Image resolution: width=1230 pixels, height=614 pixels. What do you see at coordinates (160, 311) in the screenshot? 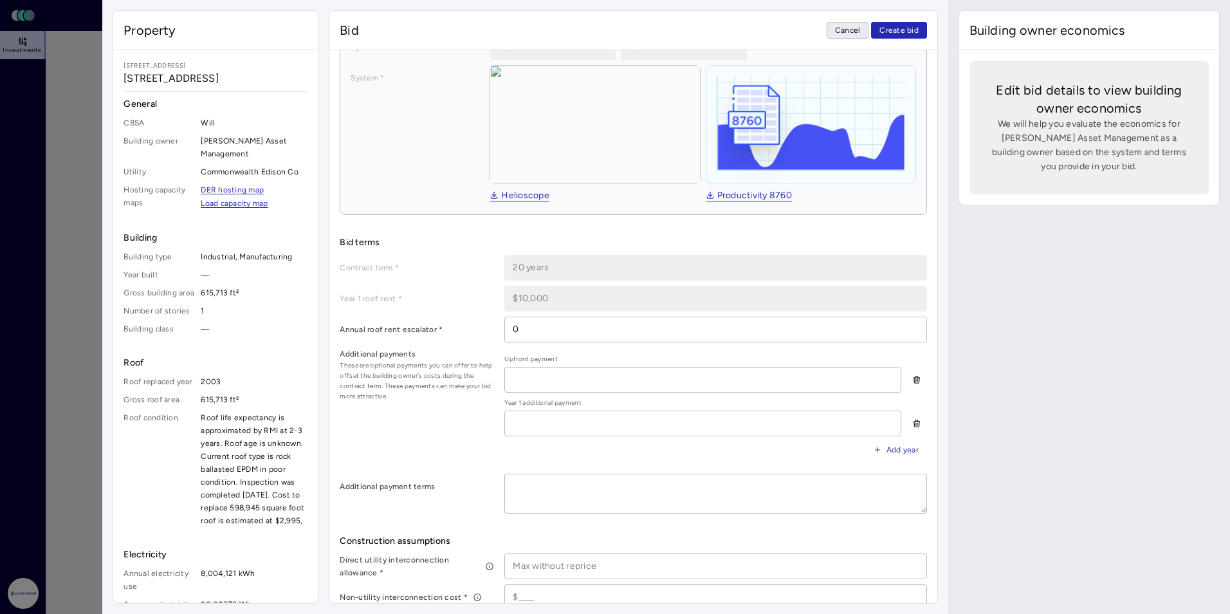
I see `span: Number of stories` at bounding box center [160, 311].